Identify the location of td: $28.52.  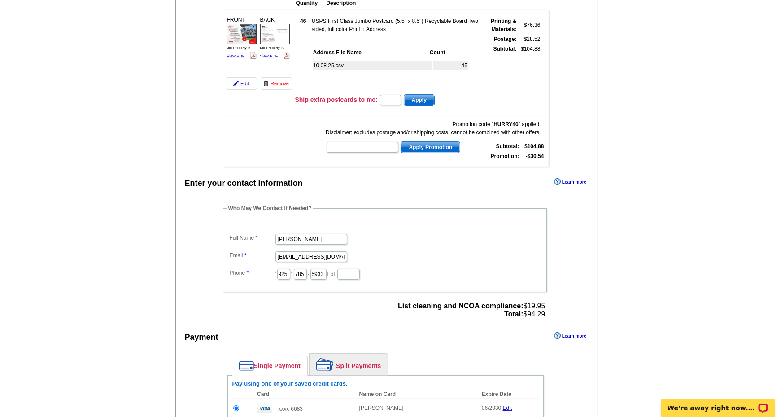
(529, 39).